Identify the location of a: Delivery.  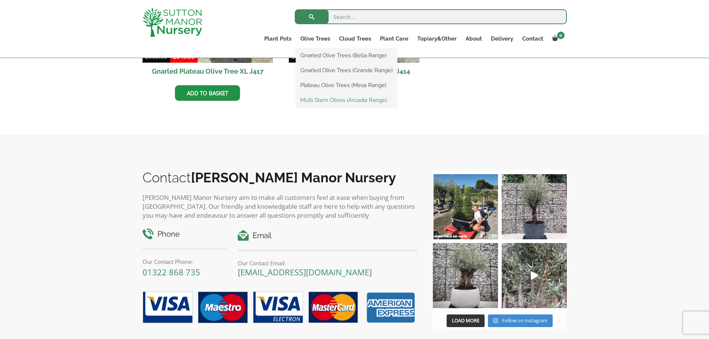
(502, 39).